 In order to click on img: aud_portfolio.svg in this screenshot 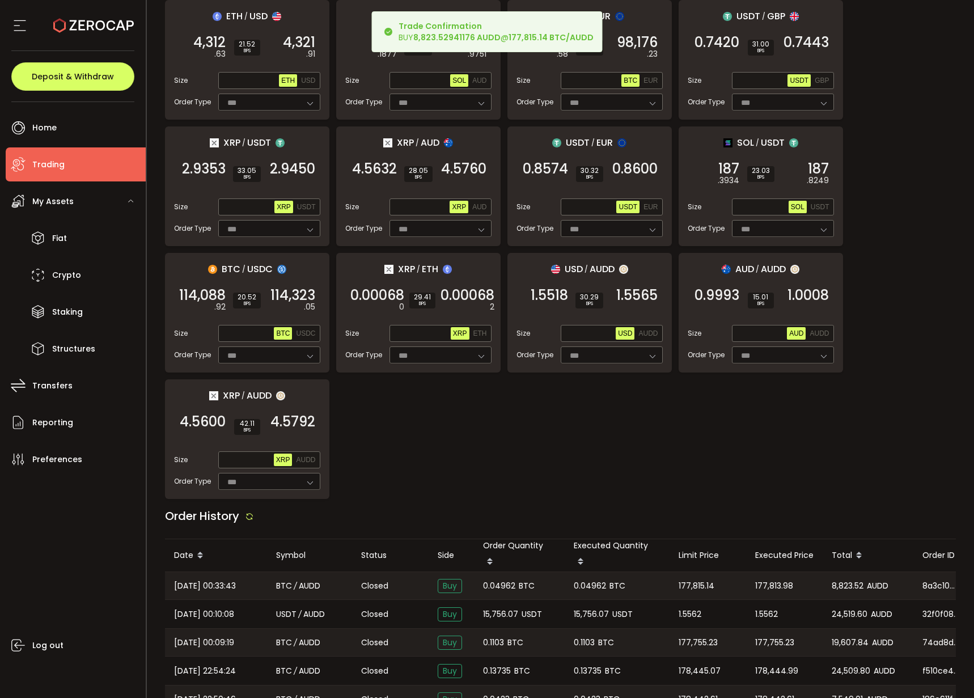, I will do `click(726, 269)`.